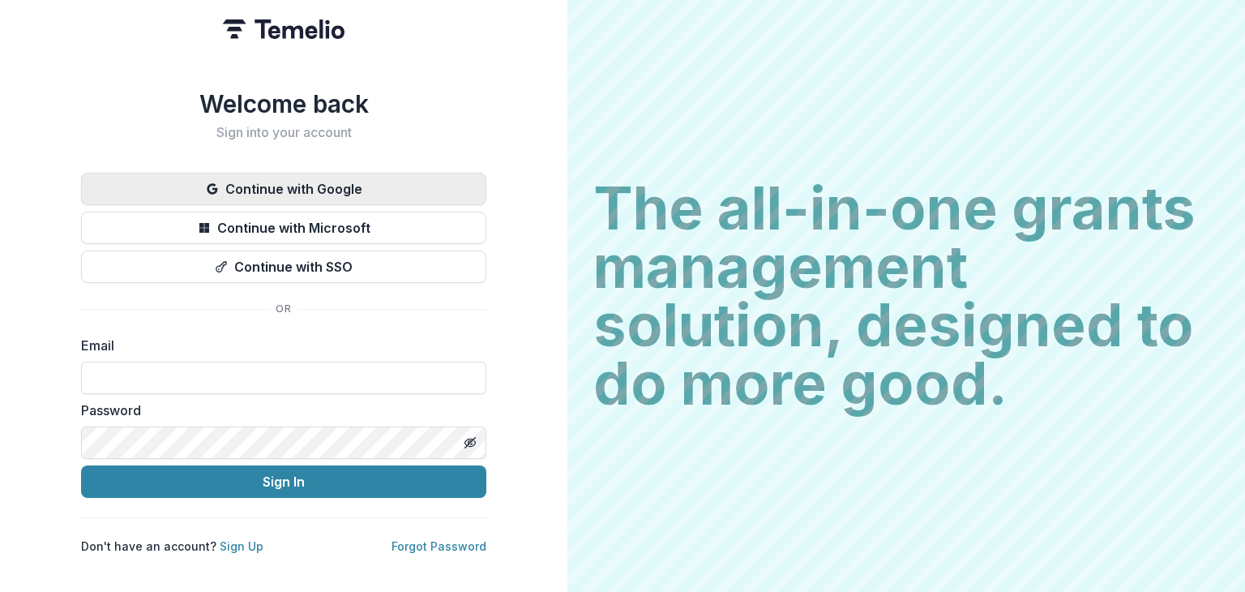 Image resolution: width=1245 pixels, height=592 pixels. What do you see at coordinates (470, 443) in the screenshot?
I see `button: Toggle password visibility` at bounding box center [470, 443].